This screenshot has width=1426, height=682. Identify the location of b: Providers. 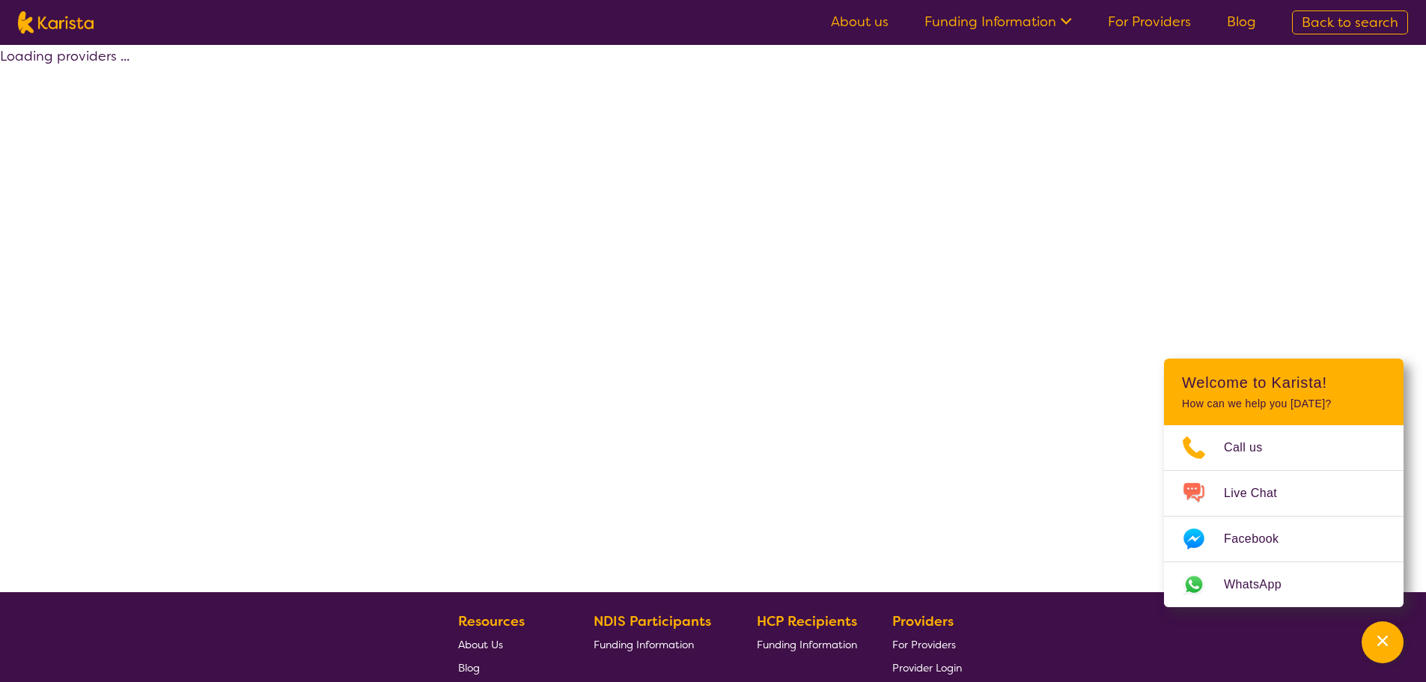
(923, 621).